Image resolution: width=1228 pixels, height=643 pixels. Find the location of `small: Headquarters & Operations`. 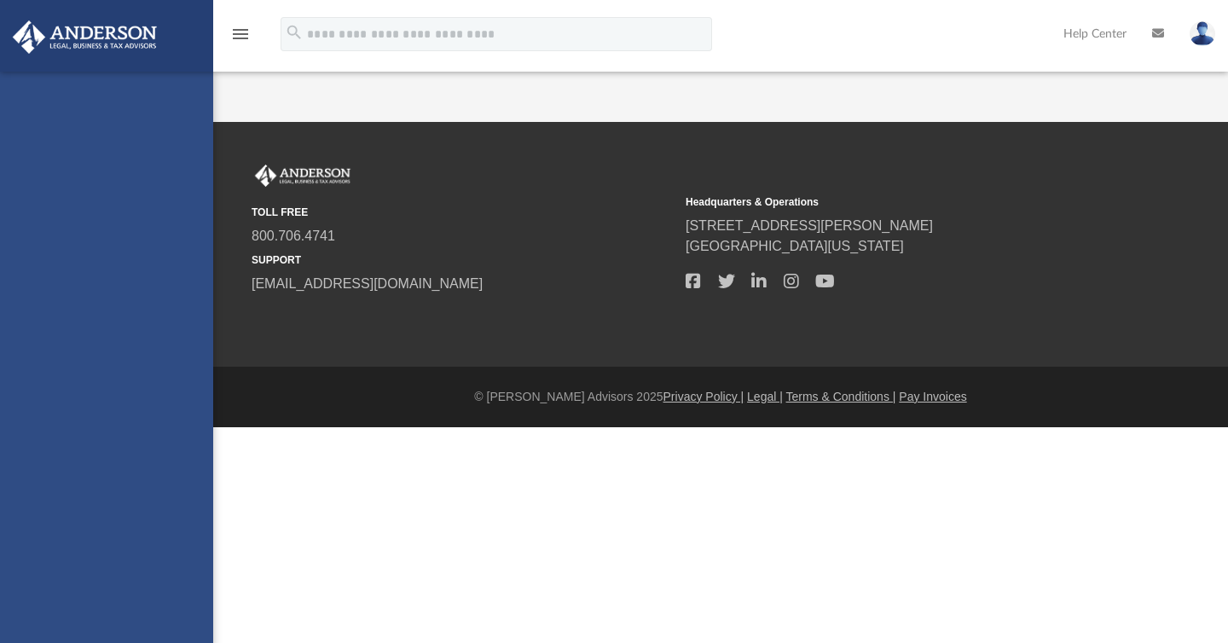

small: Headquarters & Operations is located at coordinates (896, 202).